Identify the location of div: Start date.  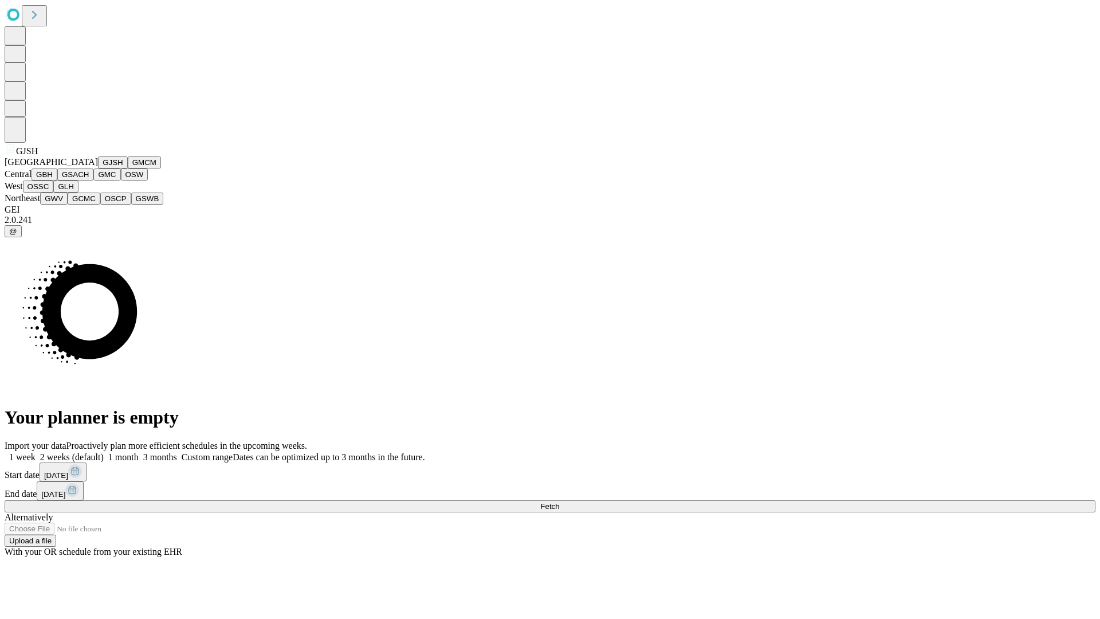
(550, 471).